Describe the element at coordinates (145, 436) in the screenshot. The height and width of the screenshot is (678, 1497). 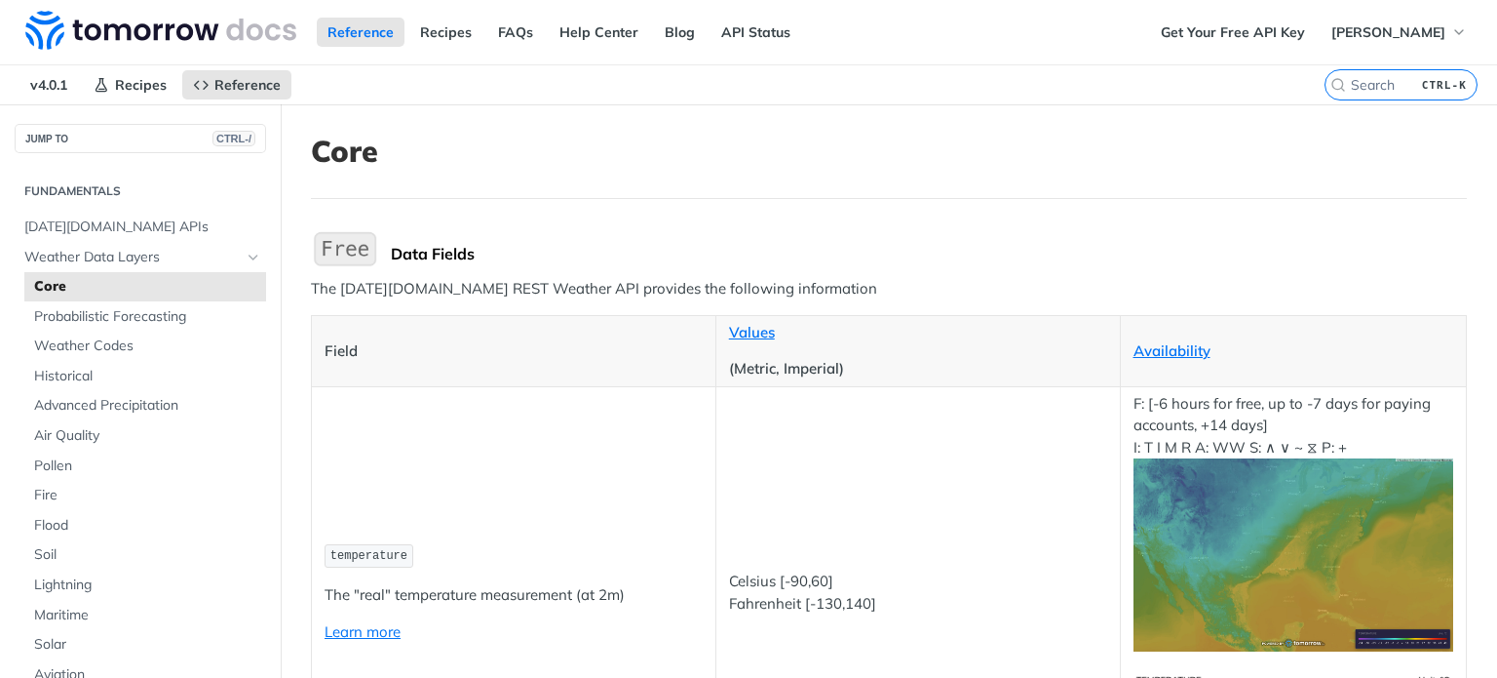
I see `a: Air Quality` at that location.